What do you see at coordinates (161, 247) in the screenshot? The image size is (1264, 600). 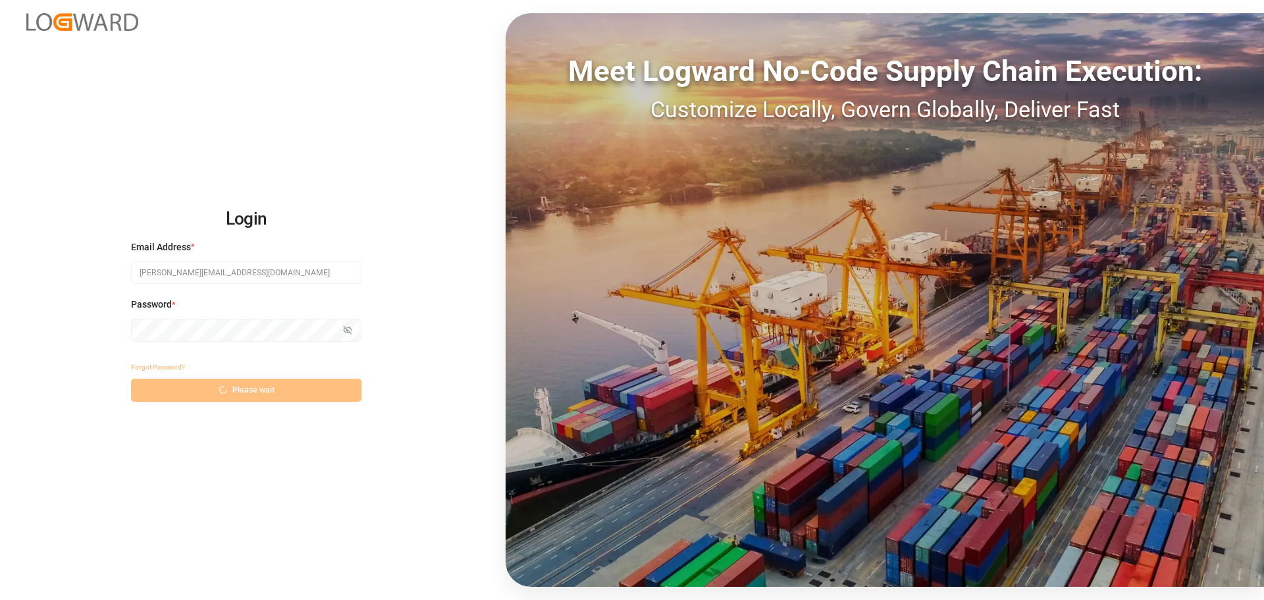 I see `span: Email Address` at bounding box center [161, 247].